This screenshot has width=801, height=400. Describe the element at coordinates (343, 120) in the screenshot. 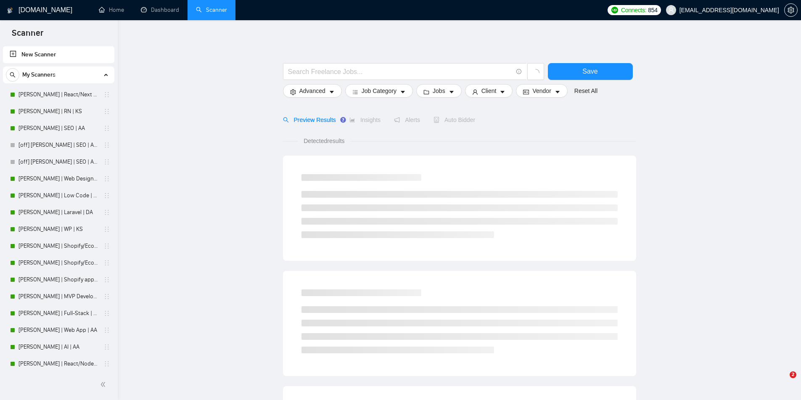

I see `div: Tooltip anchor` at that location.